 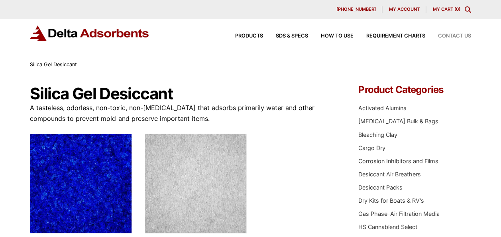 I want to click on a: Products, so click(x=243, y=36).